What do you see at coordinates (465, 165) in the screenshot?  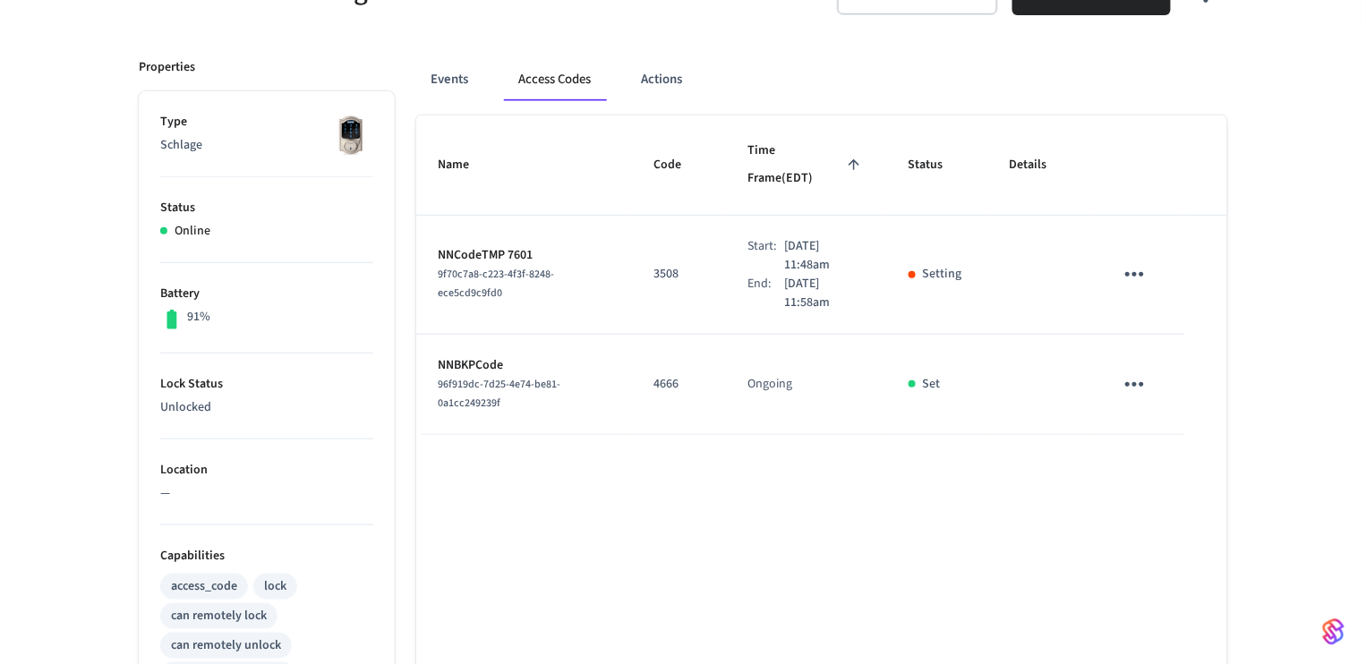 I see `span: Name` at bounding box center [465, 165].